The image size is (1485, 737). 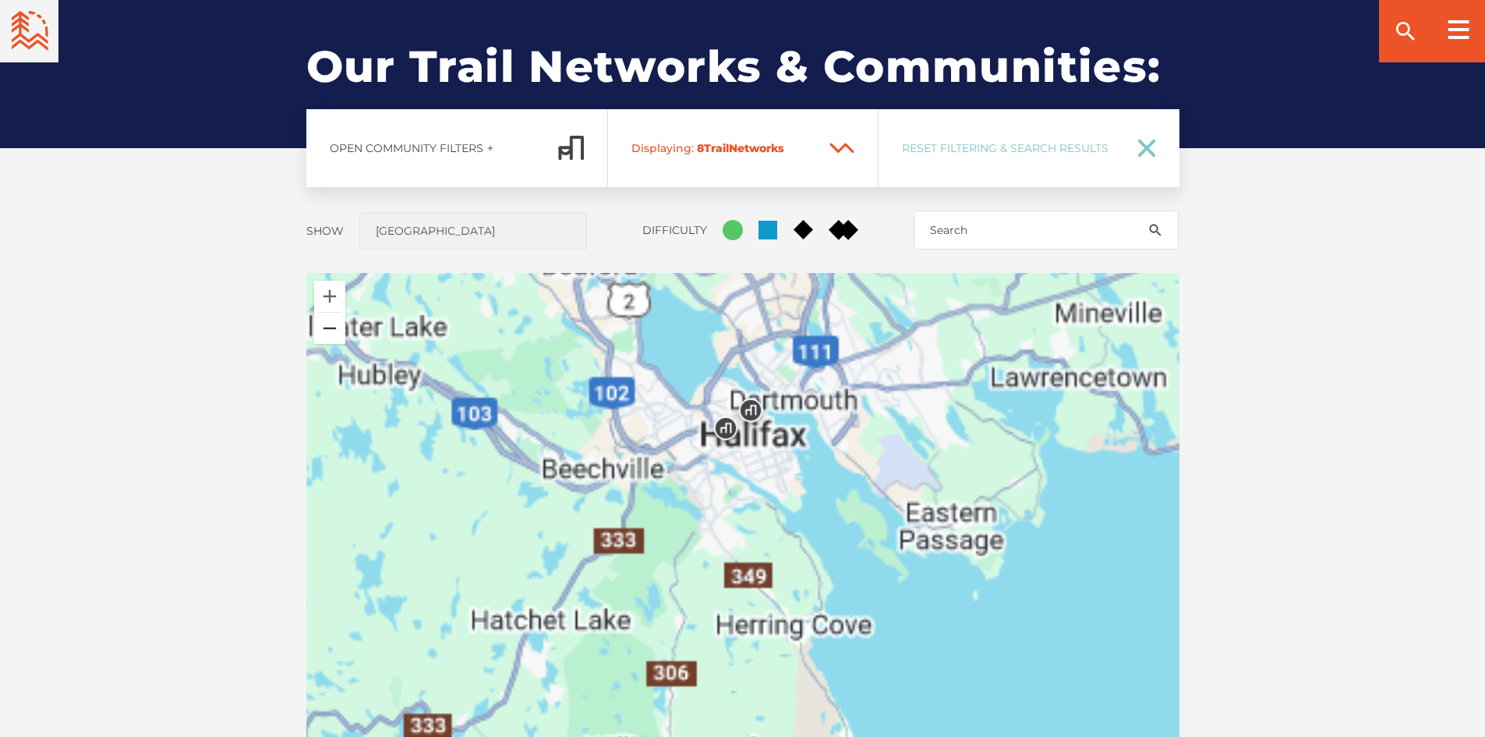 I want to click on label: Show, so click(x=325, y=231).